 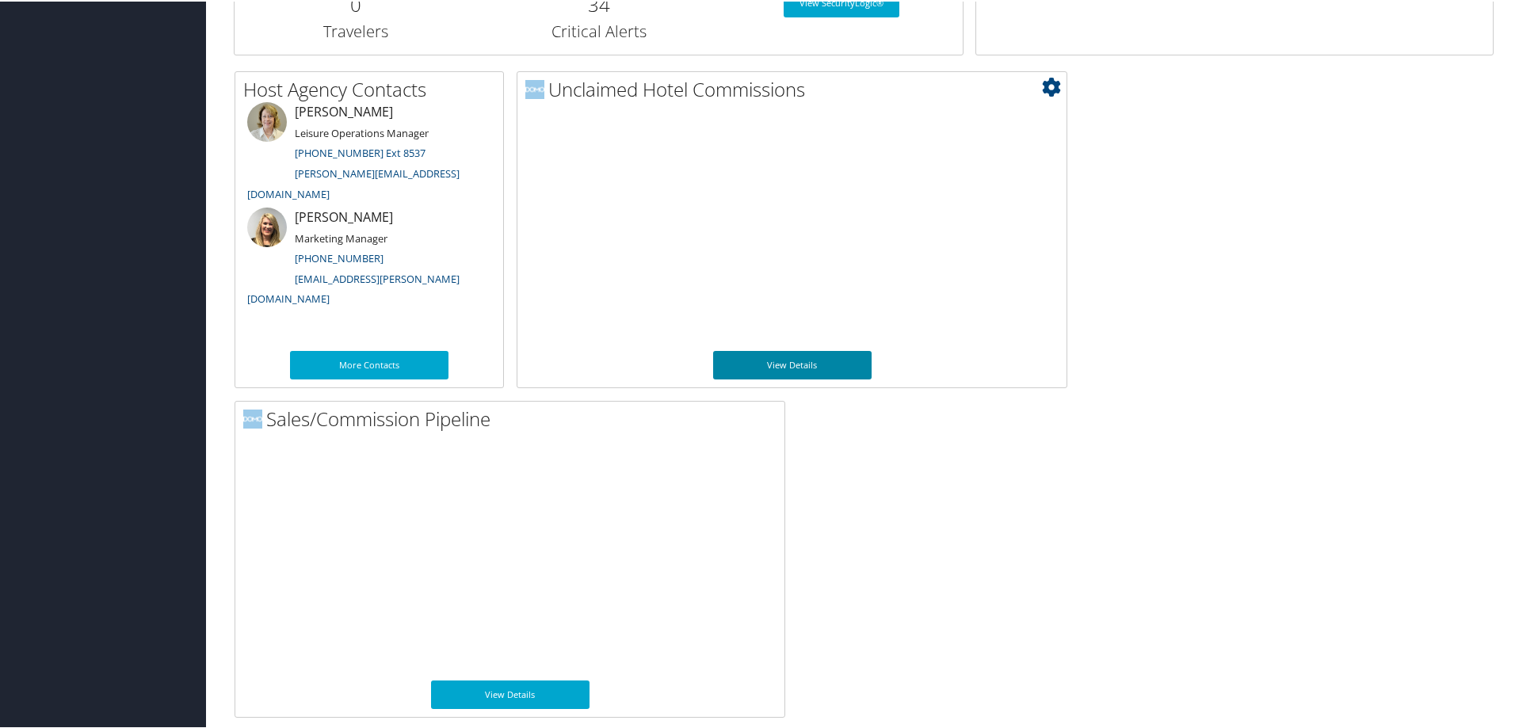 I want to click on a: More Contacts, so click(x=369, y=364).